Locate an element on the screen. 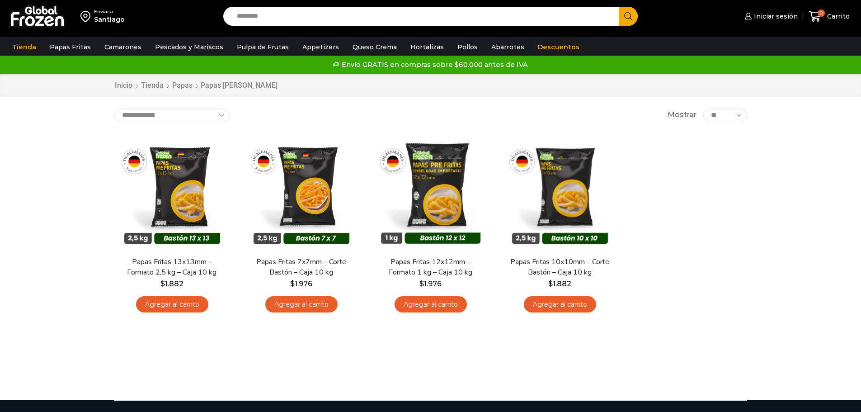  nav: Breadcrumb is located at coordinates (196, 85).